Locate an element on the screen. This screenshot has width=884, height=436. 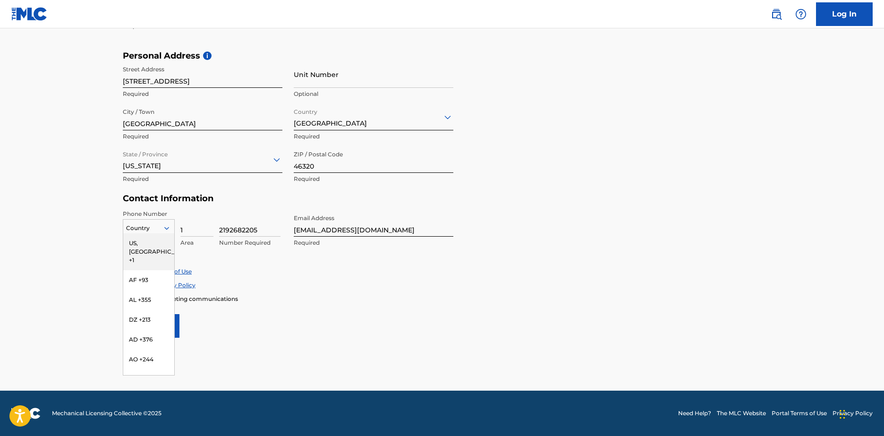
img: MLC Logo is located at coordinates (29, 14).